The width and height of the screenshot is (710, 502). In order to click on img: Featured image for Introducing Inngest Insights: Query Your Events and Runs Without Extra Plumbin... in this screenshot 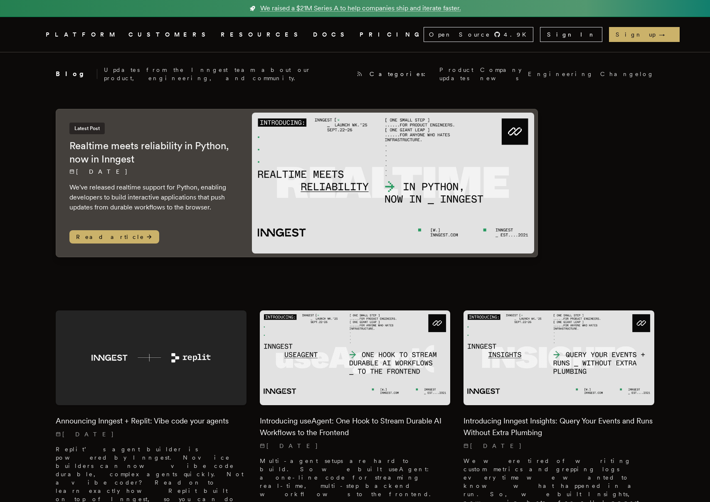, I will do `click(559, 358)`.